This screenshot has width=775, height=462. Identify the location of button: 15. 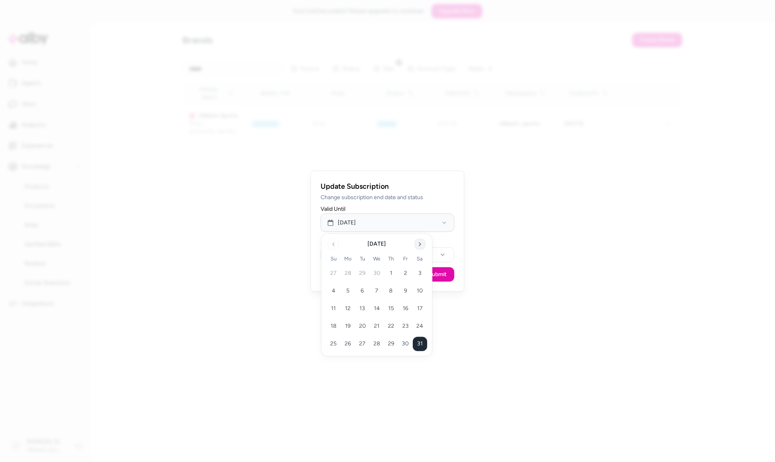
(391, 309).